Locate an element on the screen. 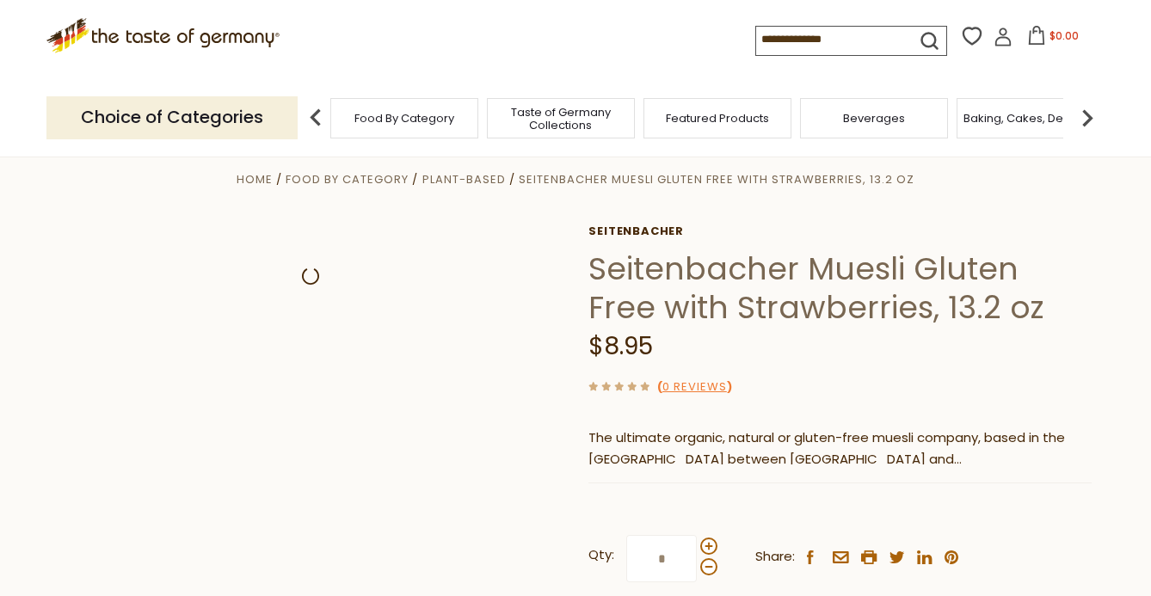  span: $8.95 is located at coordinates (620, 346).